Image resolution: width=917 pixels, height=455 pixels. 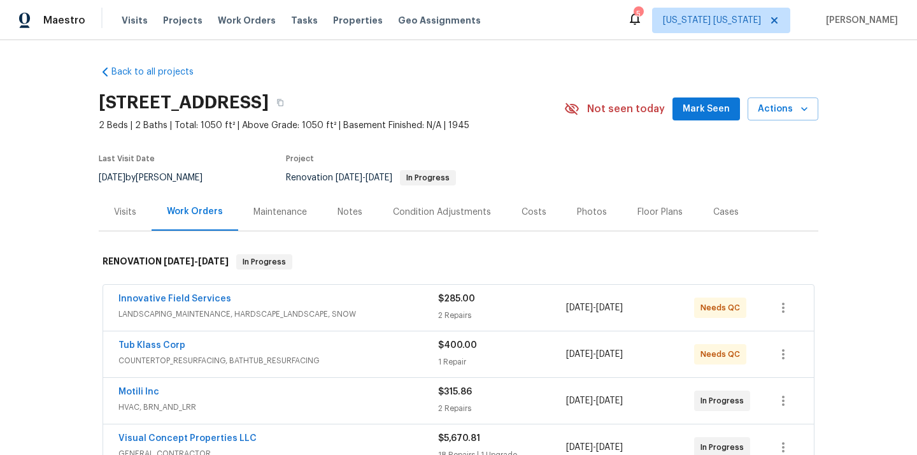 I want to click on span: Geo Assignments, so click(x=440, y=20).